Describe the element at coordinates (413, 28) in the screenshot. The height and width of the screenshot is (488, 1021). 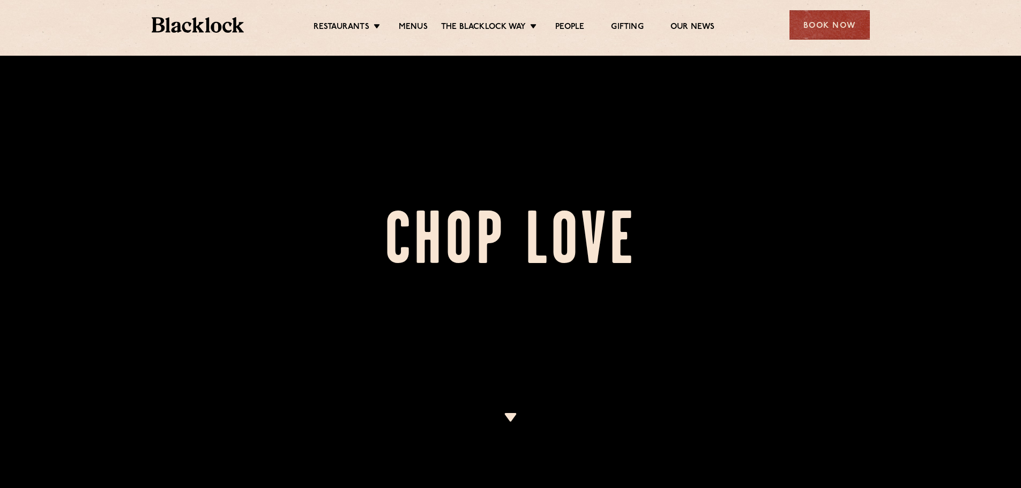
I see `a: Menus` at that location.